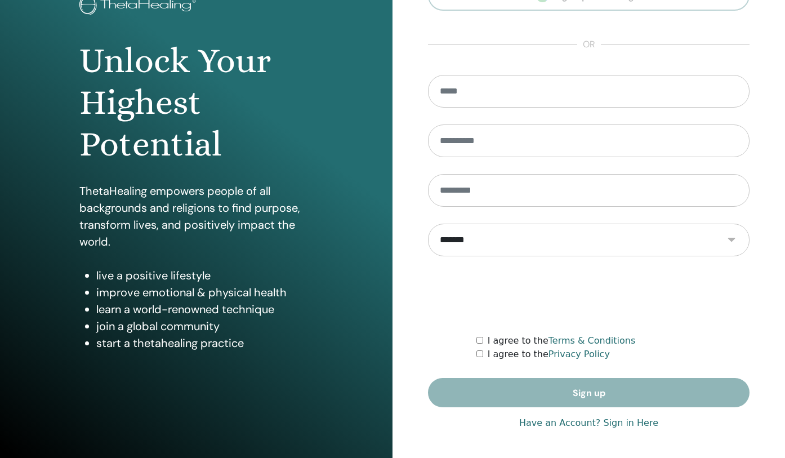 Image resolution: width=785 pixels, height=458 pixels. I want to click on a: Have an Account? Sign in Here, so click(588, 423).